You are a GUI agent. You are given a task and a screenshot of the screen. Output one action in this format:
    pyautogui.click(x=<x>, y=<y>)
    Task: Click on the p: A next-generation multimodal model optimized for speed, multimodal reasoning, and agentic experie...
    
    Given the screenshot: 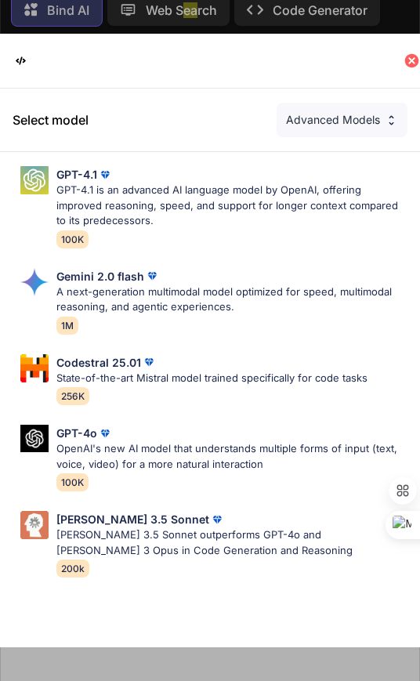 What is the action you would take?
    pyautogui.click(x=232, y=299)
    